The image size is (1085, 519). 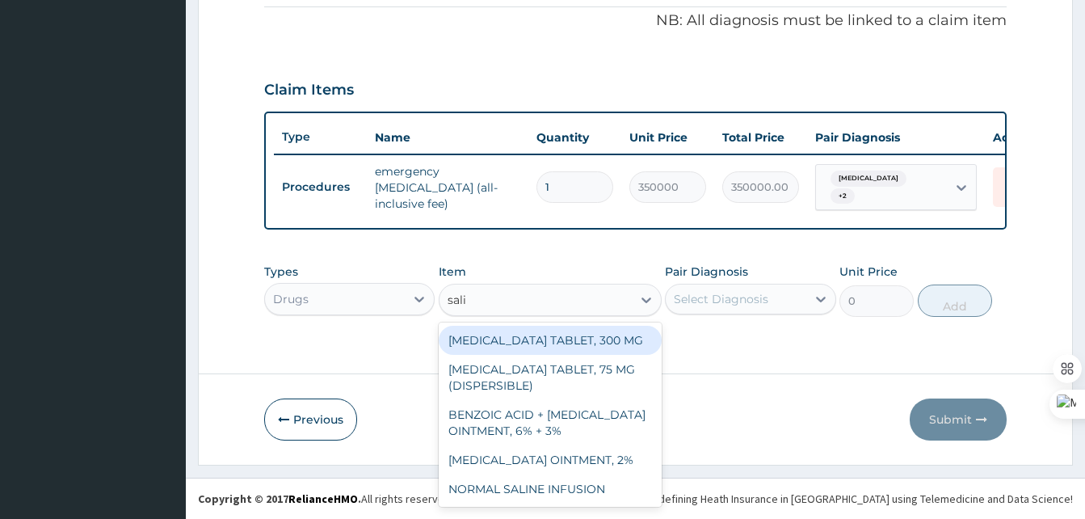 What do you see at coordinates (721, 299) in the screenshot?
I see `div: Select Diagnosis` at bounding box center [721, 299].